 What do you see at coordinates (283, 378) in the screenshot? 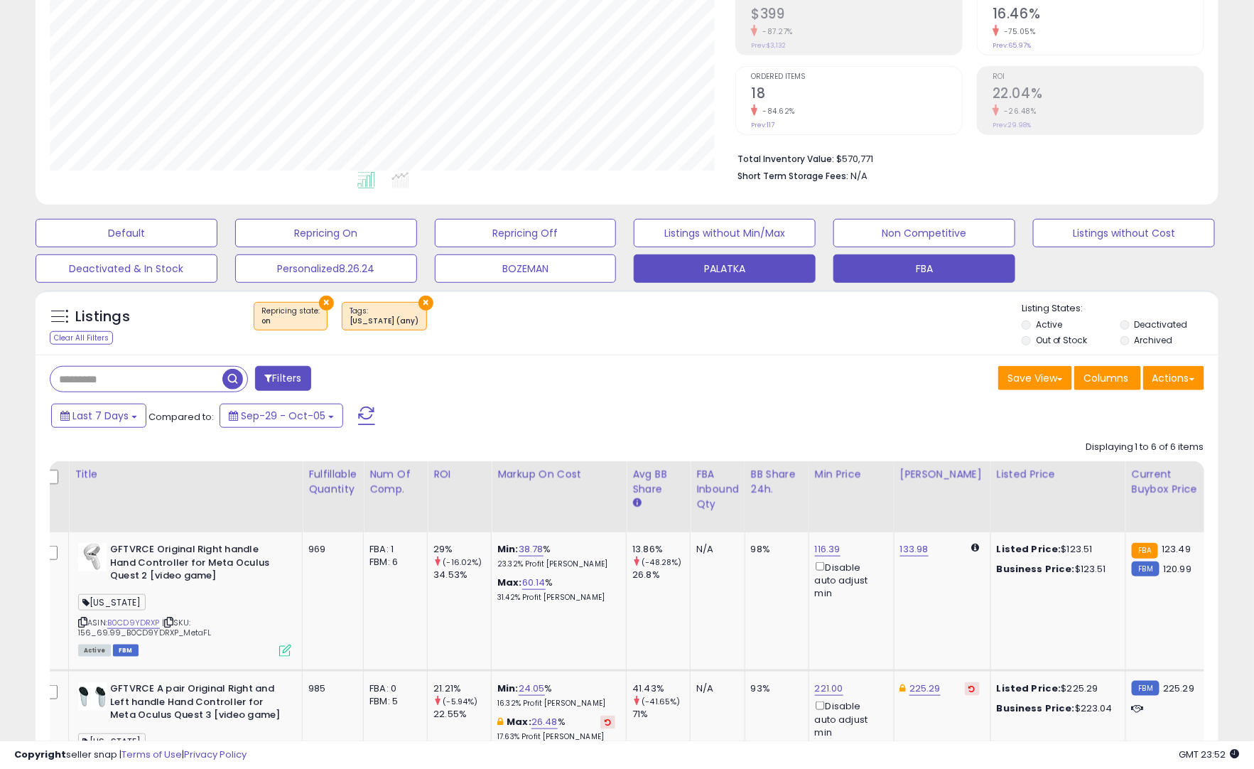
I see `button: Filters` at bounding box center [283, 378].